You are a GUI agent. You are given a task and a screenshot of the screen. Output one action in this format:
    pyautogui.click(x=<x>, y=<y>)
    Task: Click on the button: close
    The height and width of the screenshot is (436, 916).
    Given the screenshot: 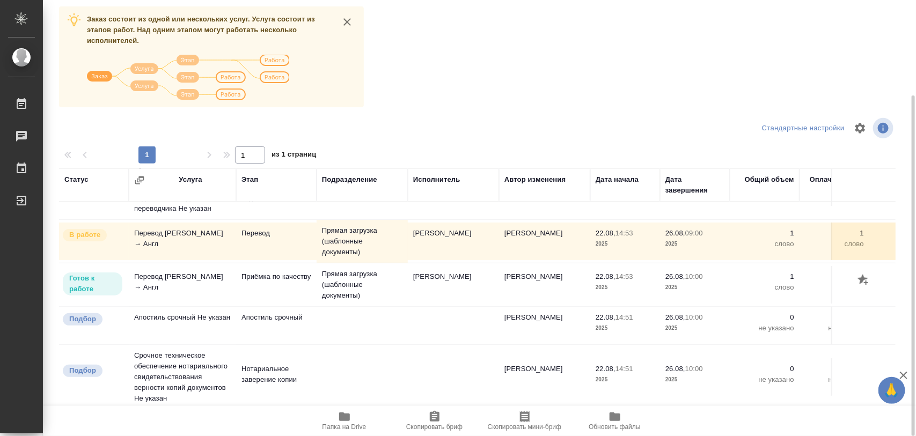 What is the action you would take?
    pyautogui.click(x=347, y=22)
    